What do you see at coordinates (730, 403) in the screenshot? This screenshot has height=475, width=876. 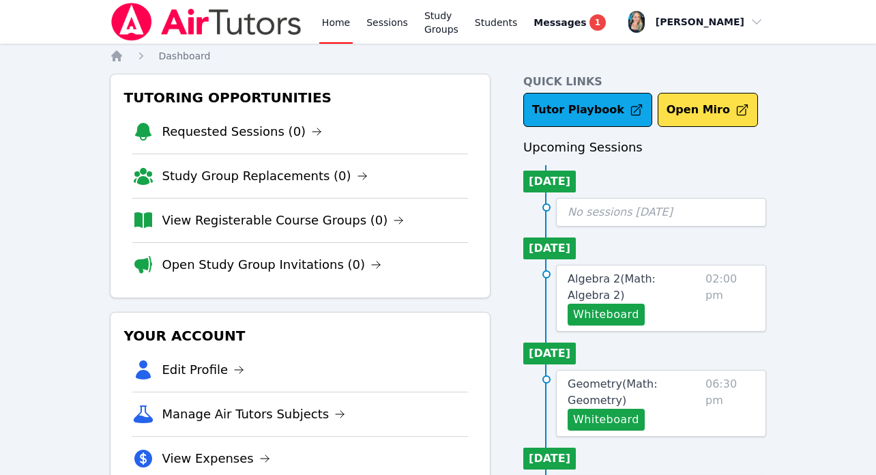 I see `span: 06:30 pm` at bounding box center [730, 403].